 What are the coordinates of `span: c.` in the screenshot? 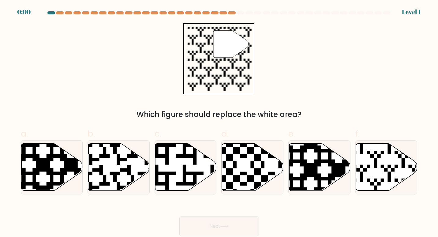 It's located at (158, 133).